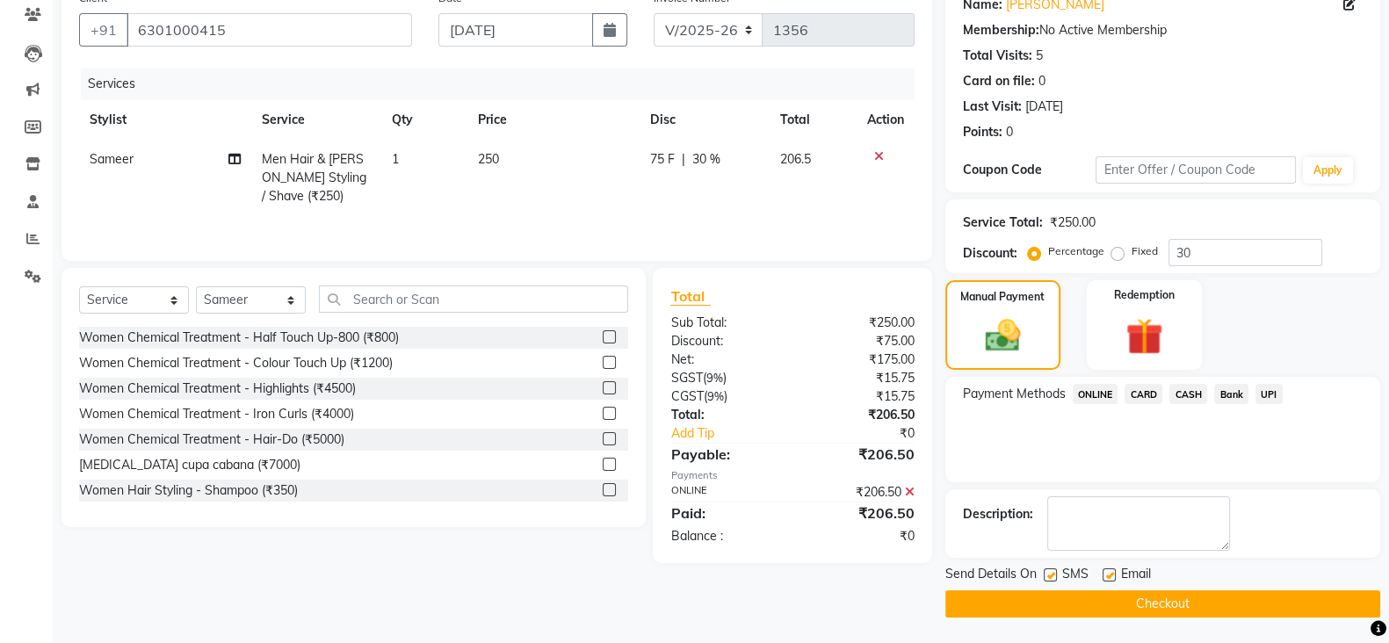  I want to click on div: Women Chemical Treatment - Colour Touch Up (₹1200), so click(235, 363).